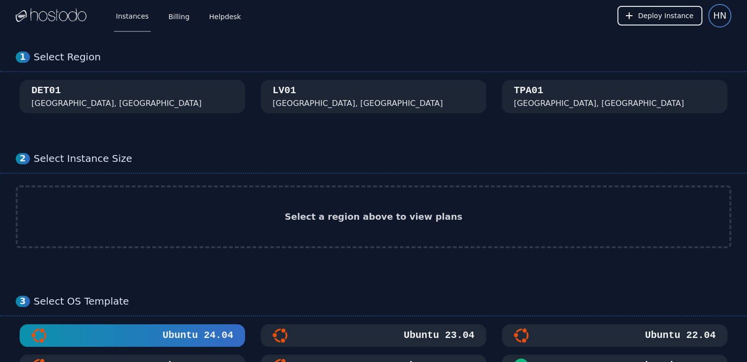  I want to click on h2: Select a region above to view plans, so click(374, 217).